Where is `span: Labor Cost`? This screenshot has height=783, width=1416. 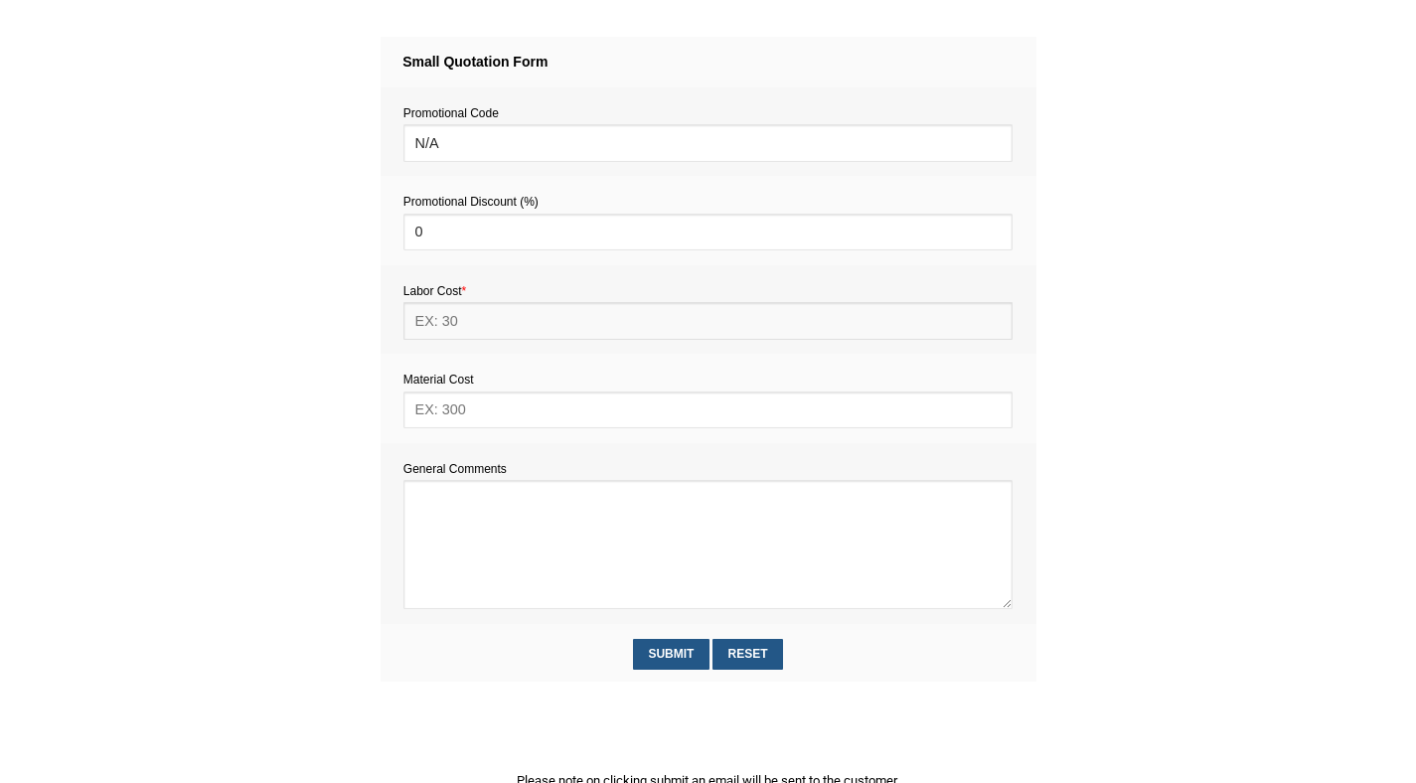
span: Labor Cost is located at coordinates (434, 291).